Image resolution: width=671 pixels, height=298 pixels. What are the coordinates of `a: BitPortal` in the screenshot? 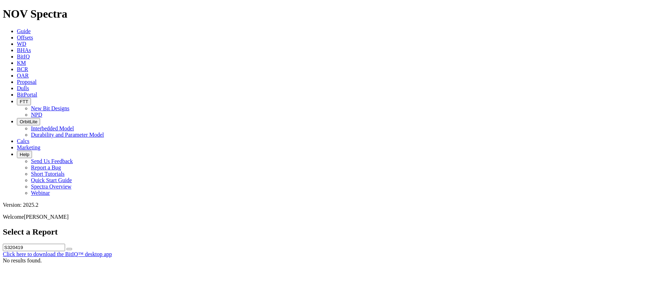 It's located at (27, 94).